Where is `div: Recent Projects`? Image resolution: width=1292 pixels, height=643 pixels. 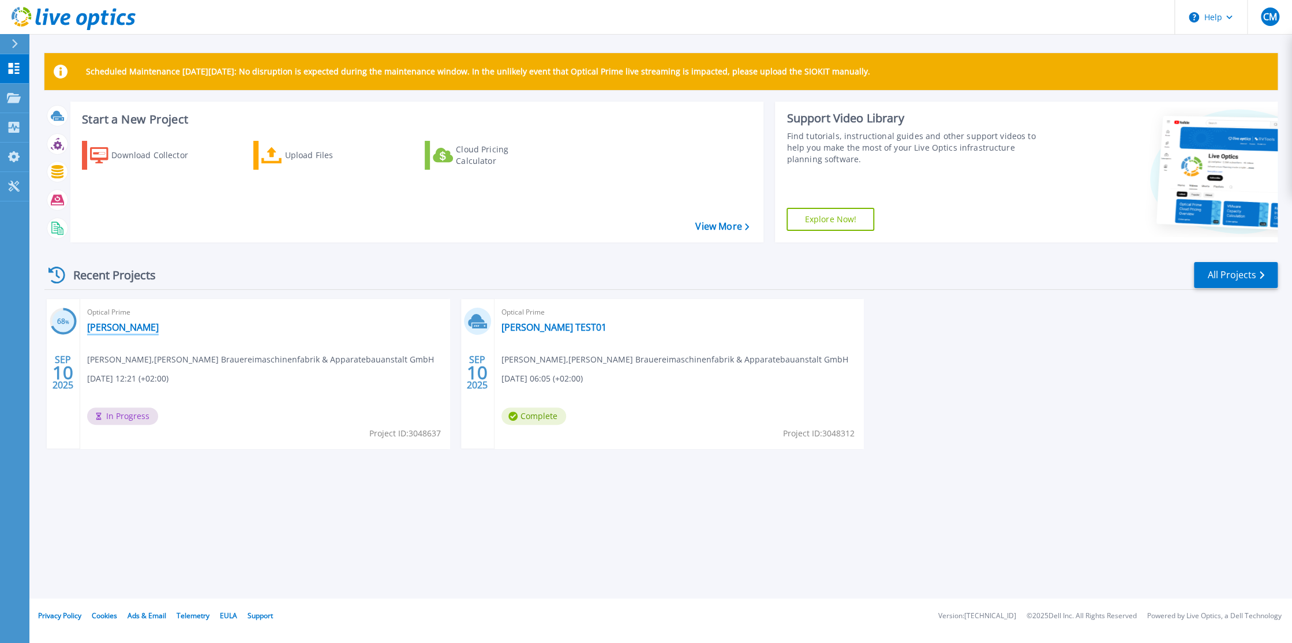 div: Recent Projects is located at coordinates (108, 275).